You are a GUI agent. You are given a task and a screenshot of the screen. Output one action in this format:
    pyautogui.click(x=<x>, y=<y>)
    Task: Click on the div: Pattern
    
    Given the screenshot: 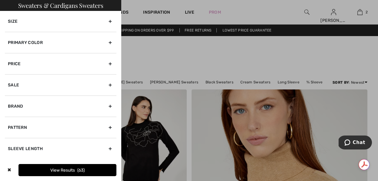 What is the action you would take?
    pyautogui.click(x=61, y=127)
    